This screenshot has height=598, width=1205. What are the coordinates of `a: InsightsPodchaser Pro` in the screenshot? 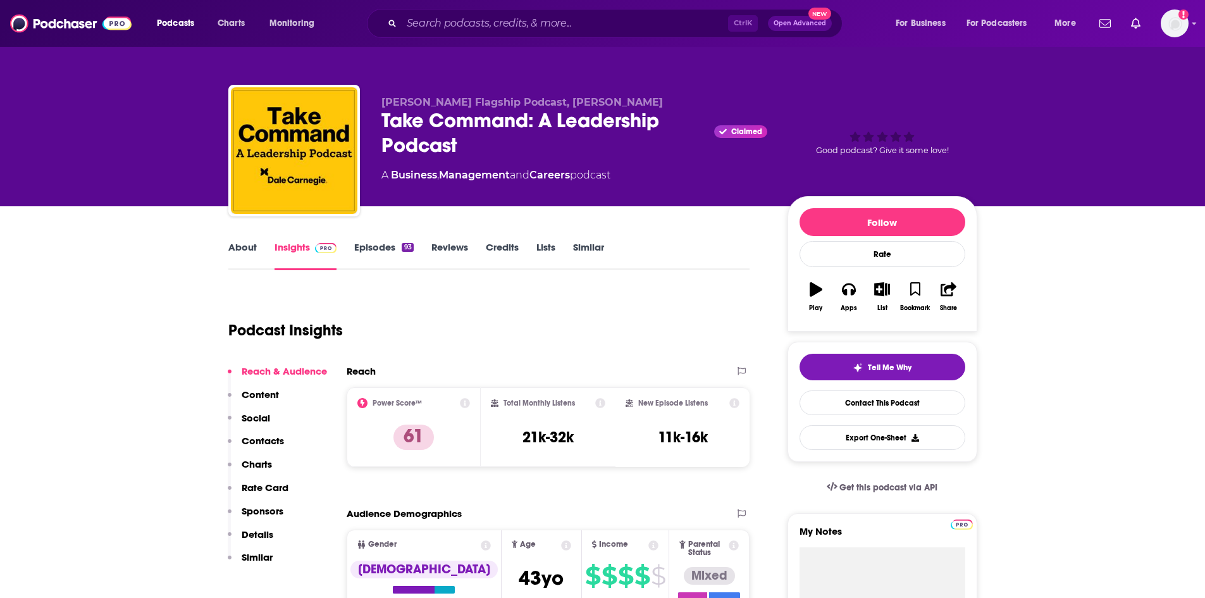 It's located at (306, 256).